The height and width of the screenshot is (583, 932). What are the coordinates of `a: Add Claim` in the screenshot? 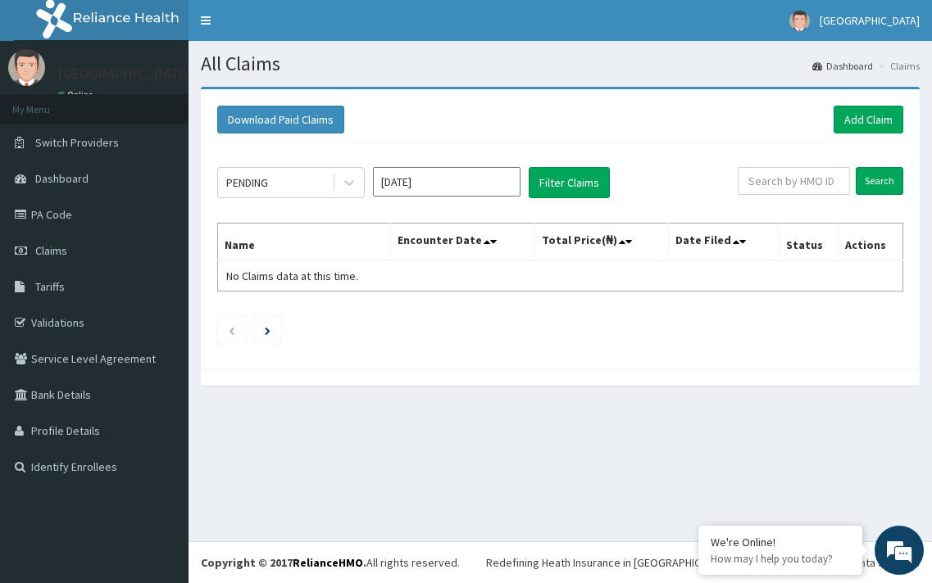 It's located at (868, 120).